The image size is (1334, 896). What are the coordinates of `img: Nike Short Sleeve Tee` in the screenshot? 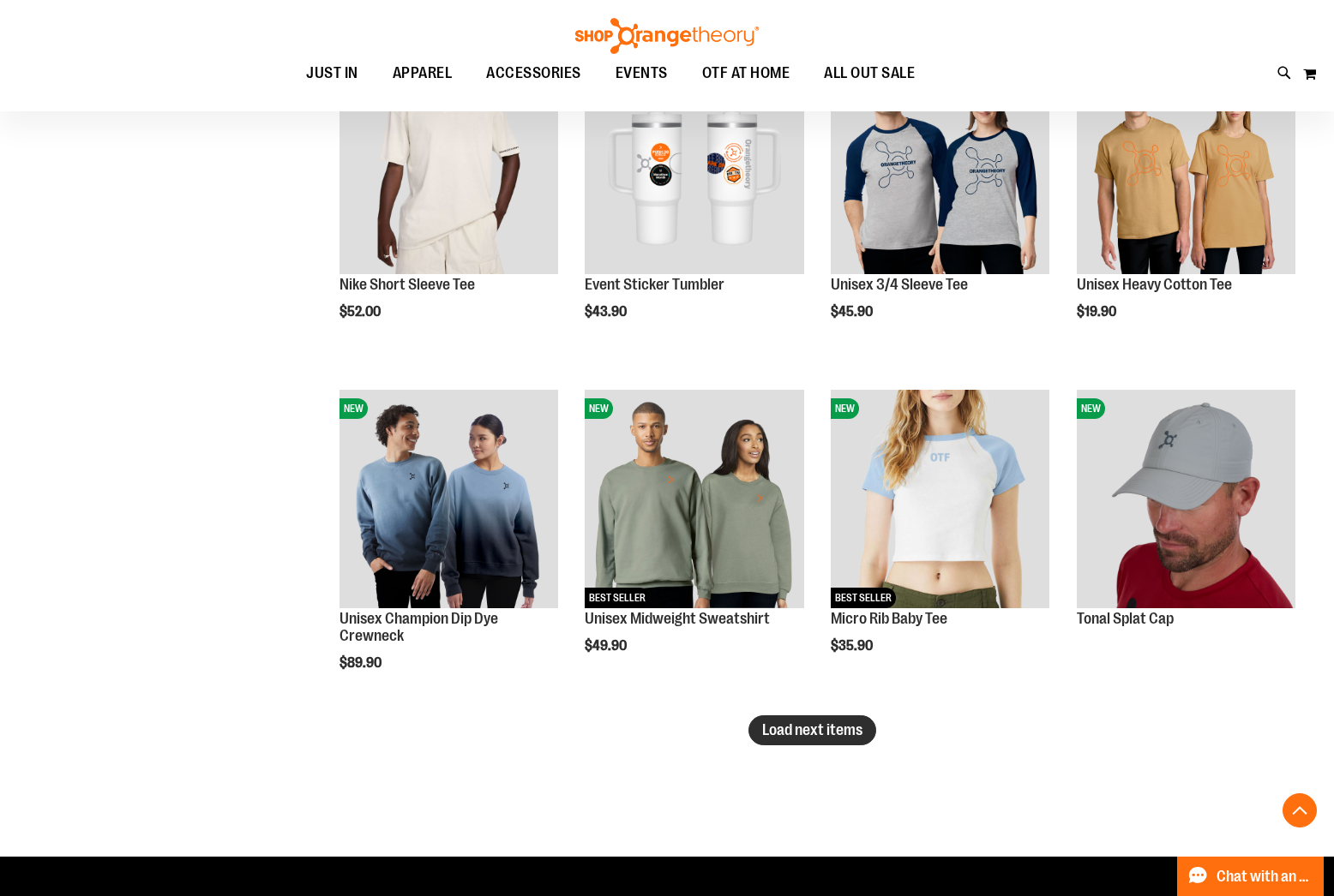 It's located at (449, 165).